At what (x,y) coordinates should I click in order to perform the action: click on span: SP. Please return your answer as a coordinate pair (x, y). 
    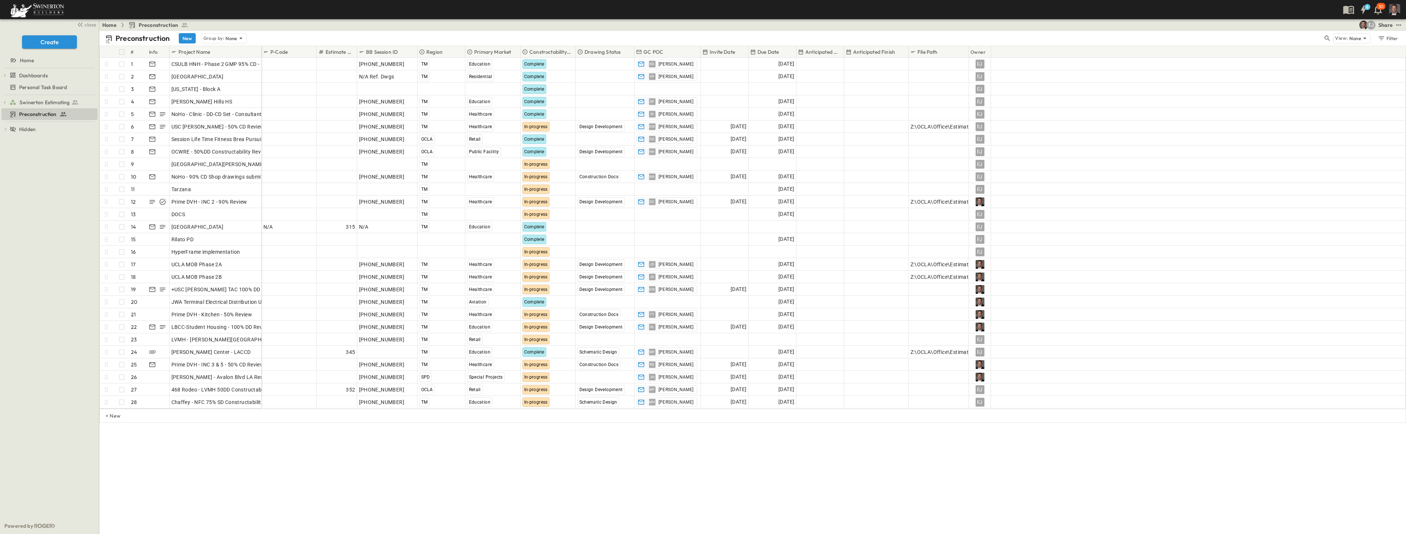
    Looking at the image, I should click on (652, 101).